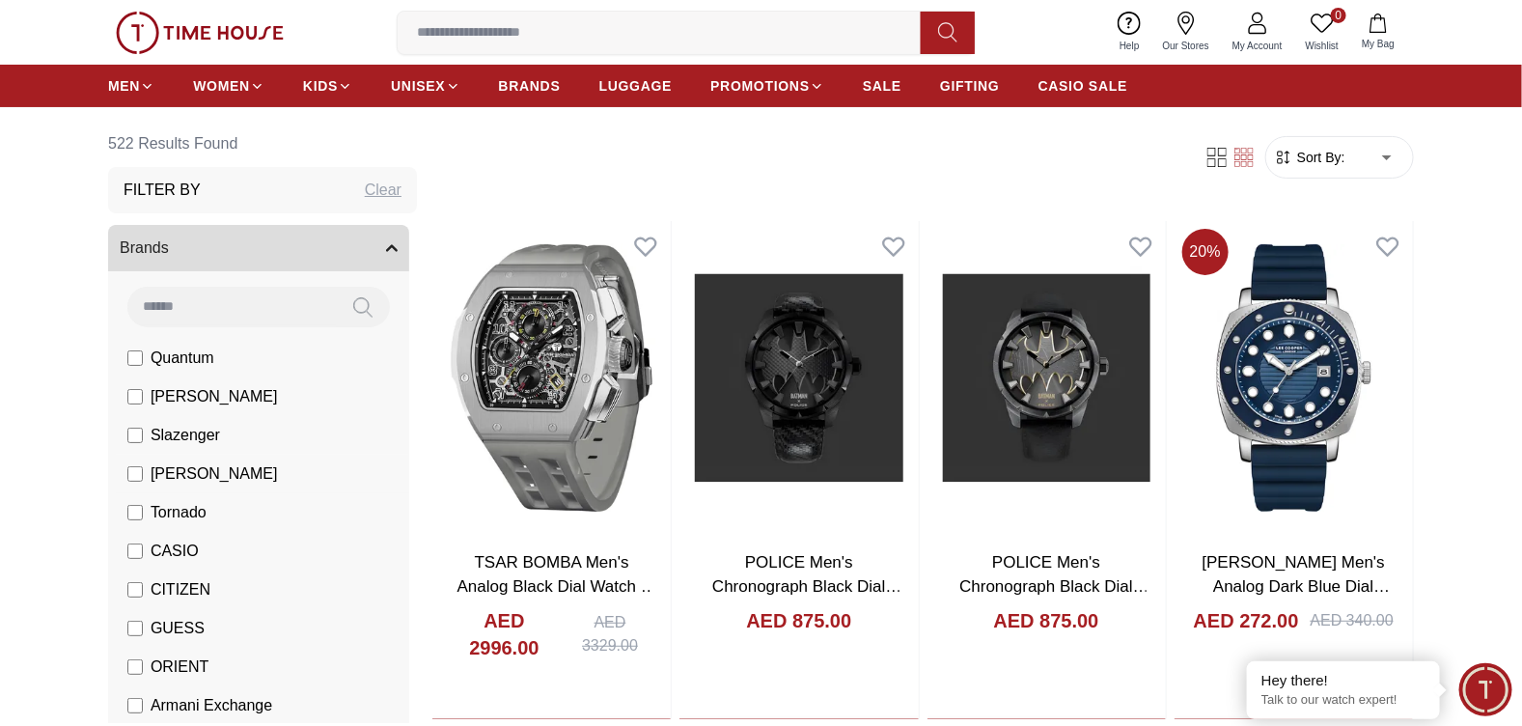 This screenshot has width=1522, height=726. What do you see at coordinates (970, 86) in the screenshot?
I see `span: GIFTING` at bounding box center [970, 86].